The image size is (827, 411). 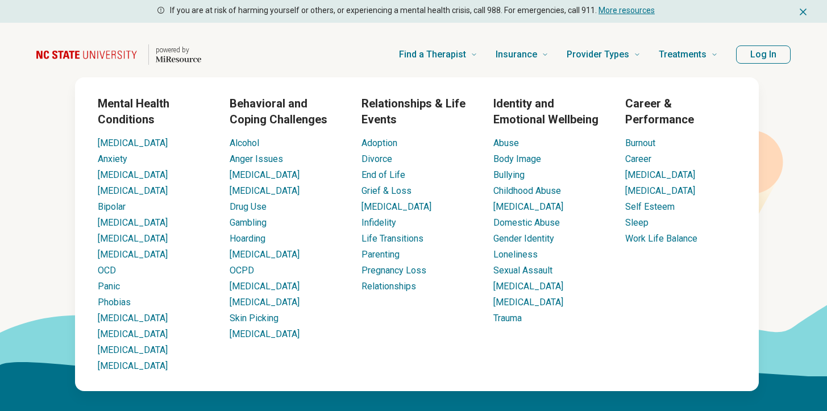 What do you see at coordinates (508, 174) in the screenshot?
I see `a: Bullying` at bounding box center [508, 174].